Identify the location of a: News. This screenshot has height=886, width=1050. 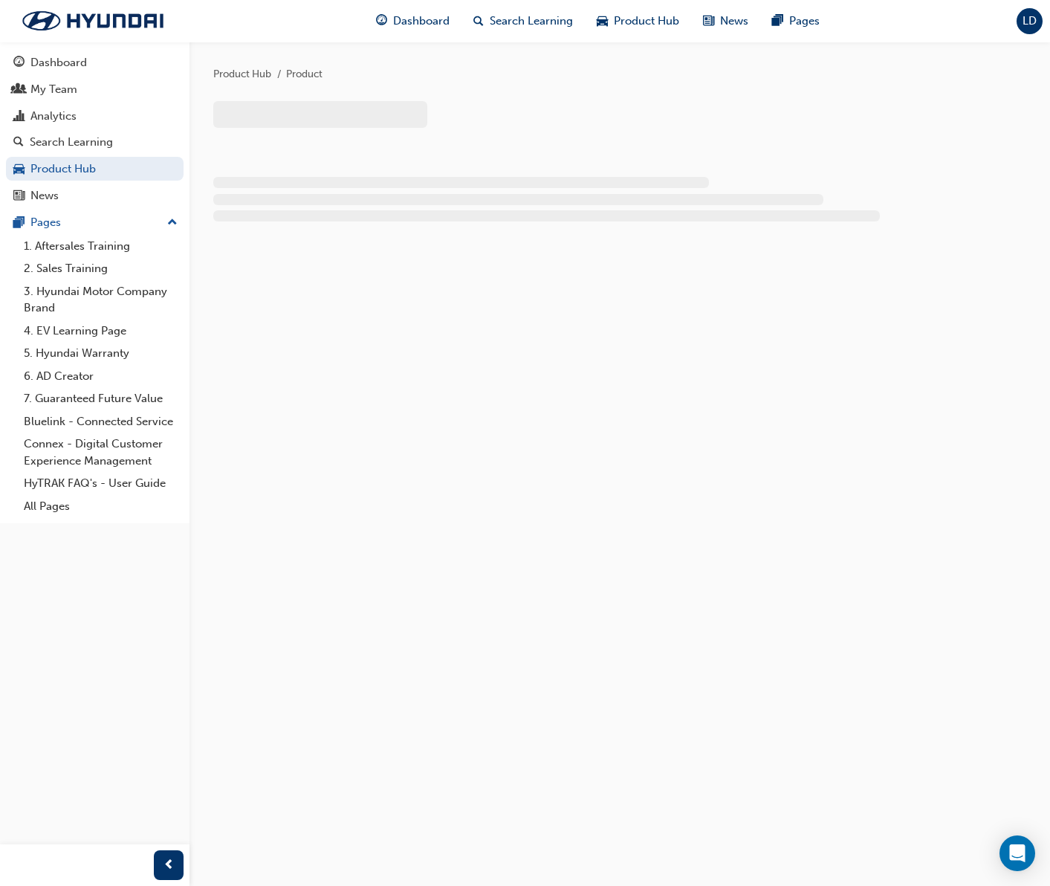
(94, 195).